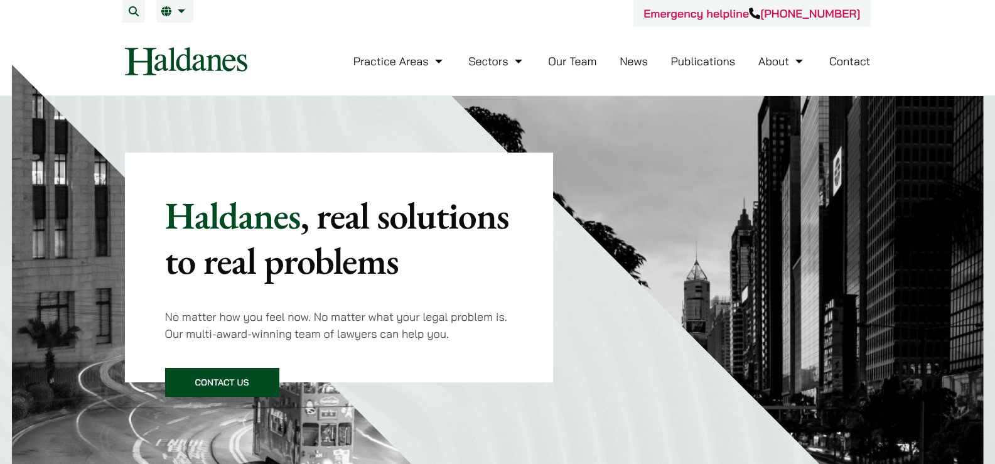 Image resolution: width=995 pixels, height=464 pixels. I want to click on a: Contact Us, so click(222, 382).